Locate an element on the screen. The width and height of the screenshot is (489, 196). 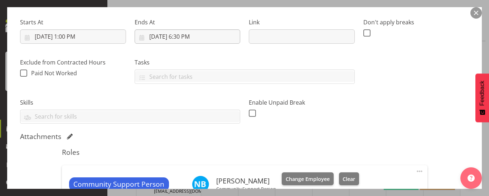
label: Exclude from Contracted Hours is located at coordinates (73, 62).